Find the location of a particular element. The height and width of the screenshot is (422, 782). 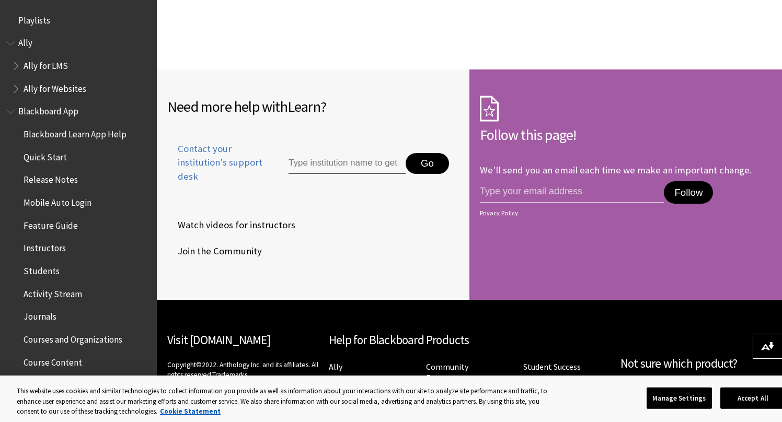

a: Ally is located at coordinates (335, 367).